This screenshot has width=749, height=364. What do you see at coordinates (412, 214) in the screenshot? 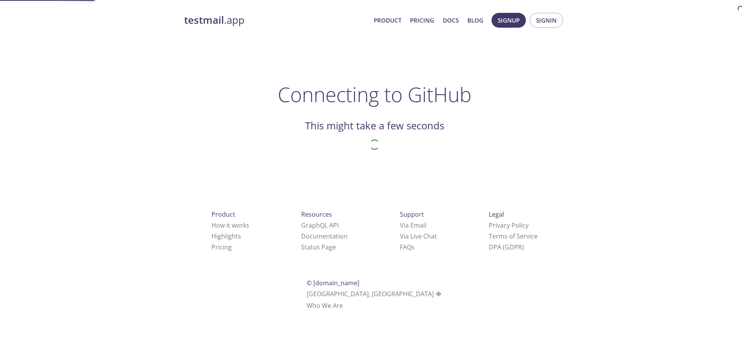
I see `span: Support` at bounding box center [412, 214].